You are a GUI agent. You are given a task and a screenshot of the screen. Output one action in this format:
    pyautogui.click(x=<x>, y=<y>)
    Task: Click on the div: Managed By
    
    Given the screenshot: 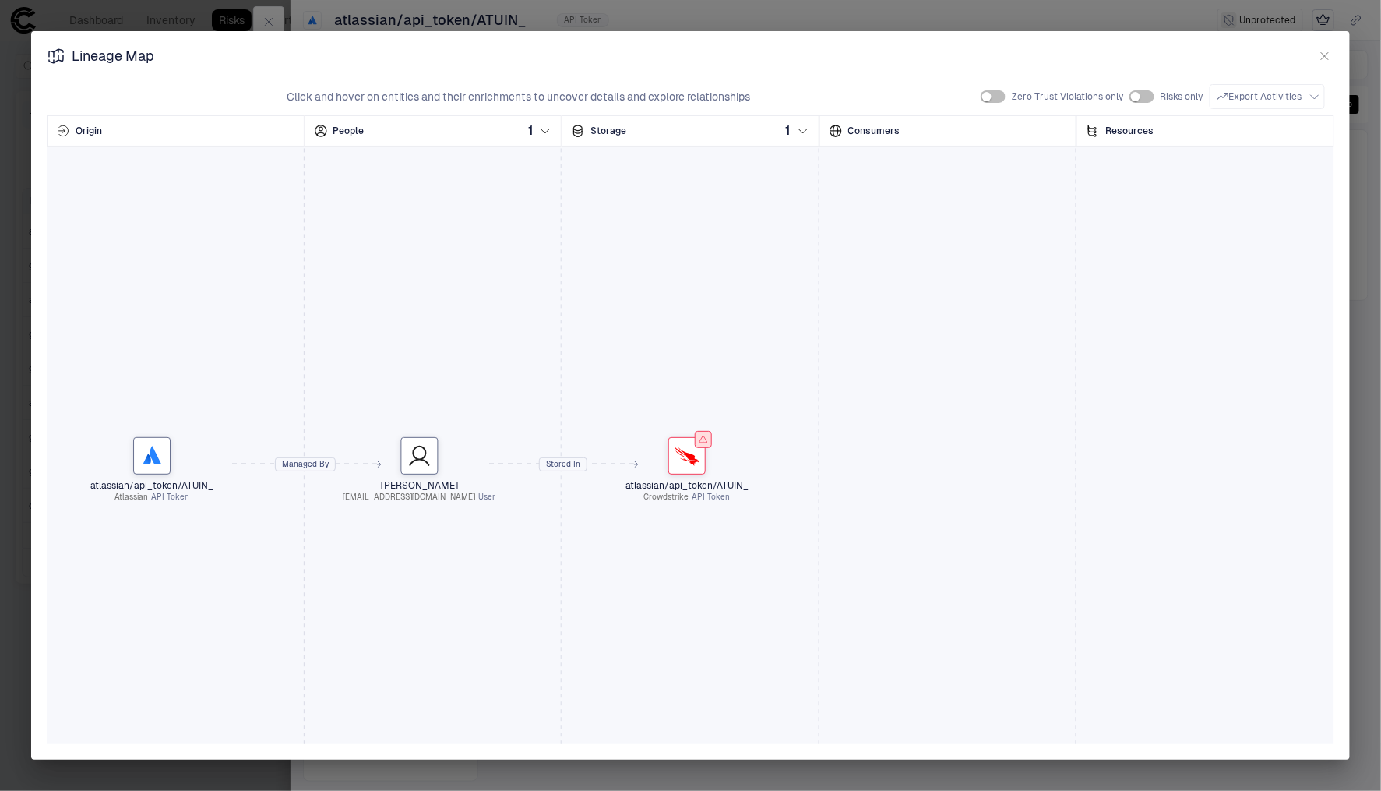 What is the action you would take?
    pyautogui.click(x=305, y=464)
    